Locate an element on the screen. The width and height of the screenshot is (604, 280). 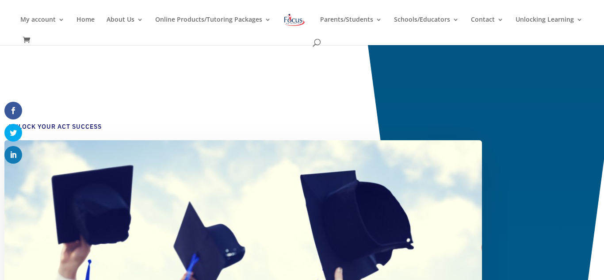
a: Online Products/Tutoring Packages is located at coordinates (213, 27).